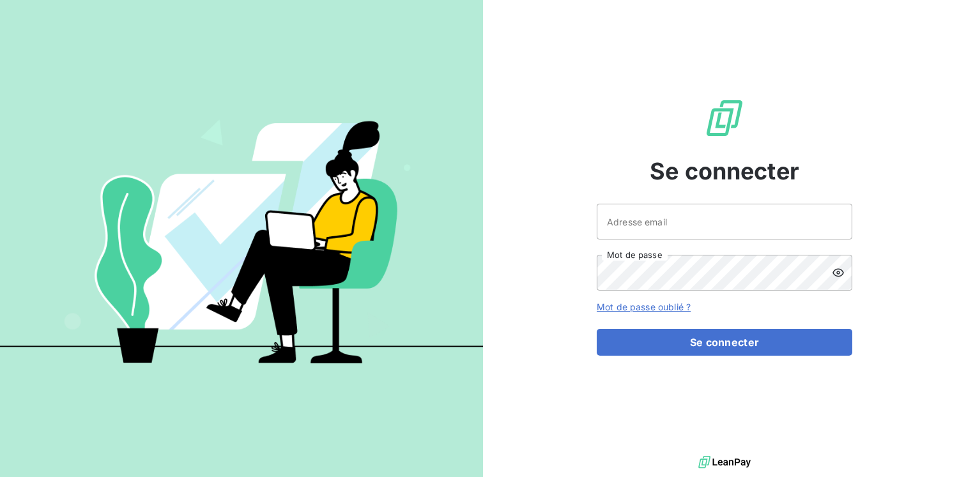  I want to click on img: logo, so click(724, 462).